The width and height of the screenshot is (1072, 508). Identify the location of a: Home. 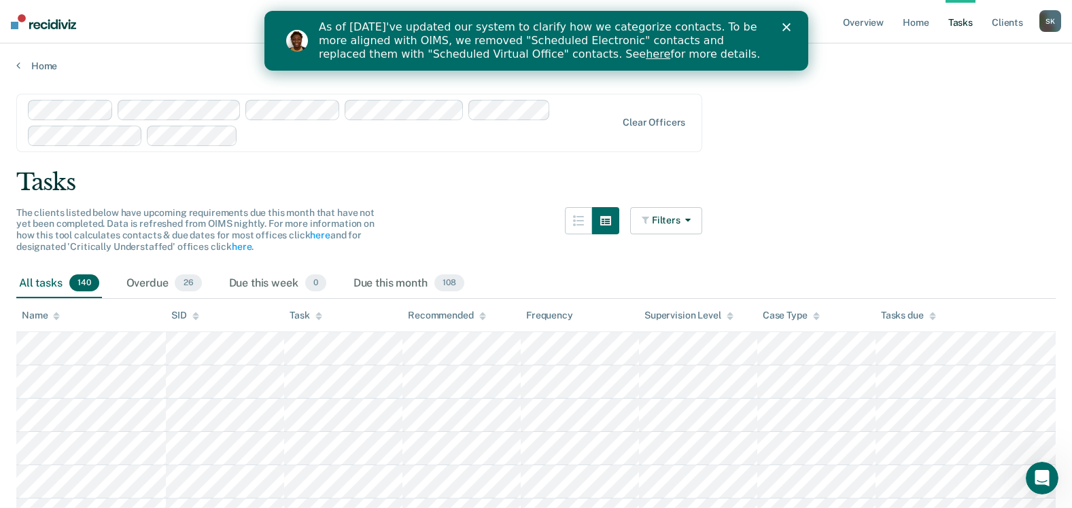
(535, 66).